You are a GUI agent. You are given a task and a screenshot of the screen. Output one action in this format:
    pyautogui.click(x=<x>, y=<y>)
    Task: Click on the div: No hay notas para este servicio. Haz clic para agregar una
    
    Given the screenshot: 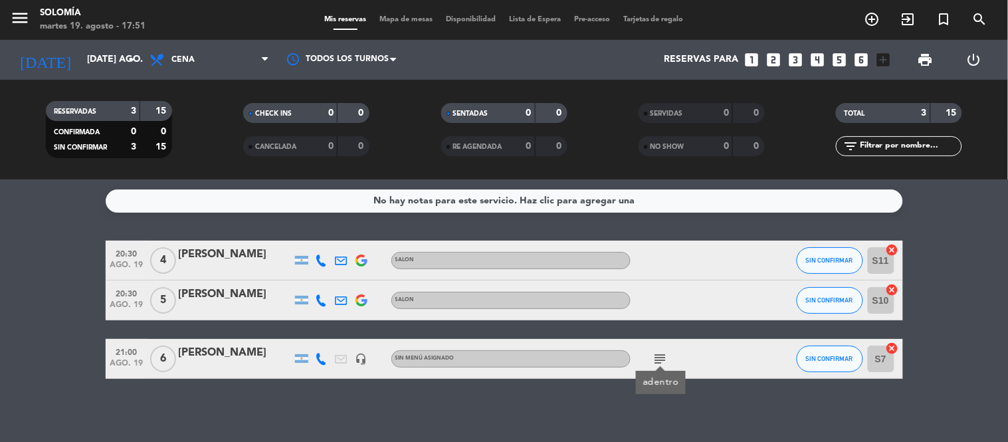 What is the action you would take?
    pyautogui.click(x=504, y=201)
    